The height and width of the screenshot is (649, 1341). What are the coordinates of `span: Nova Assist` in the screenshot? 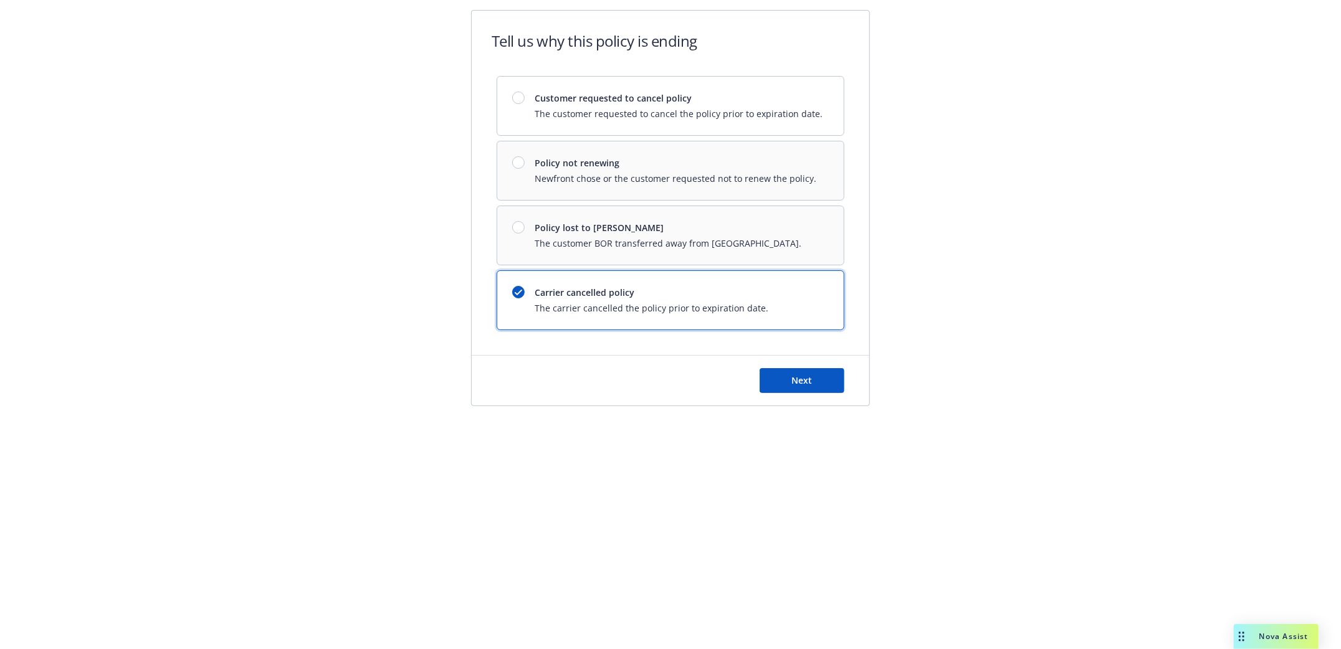 It's located at (1283, 636).